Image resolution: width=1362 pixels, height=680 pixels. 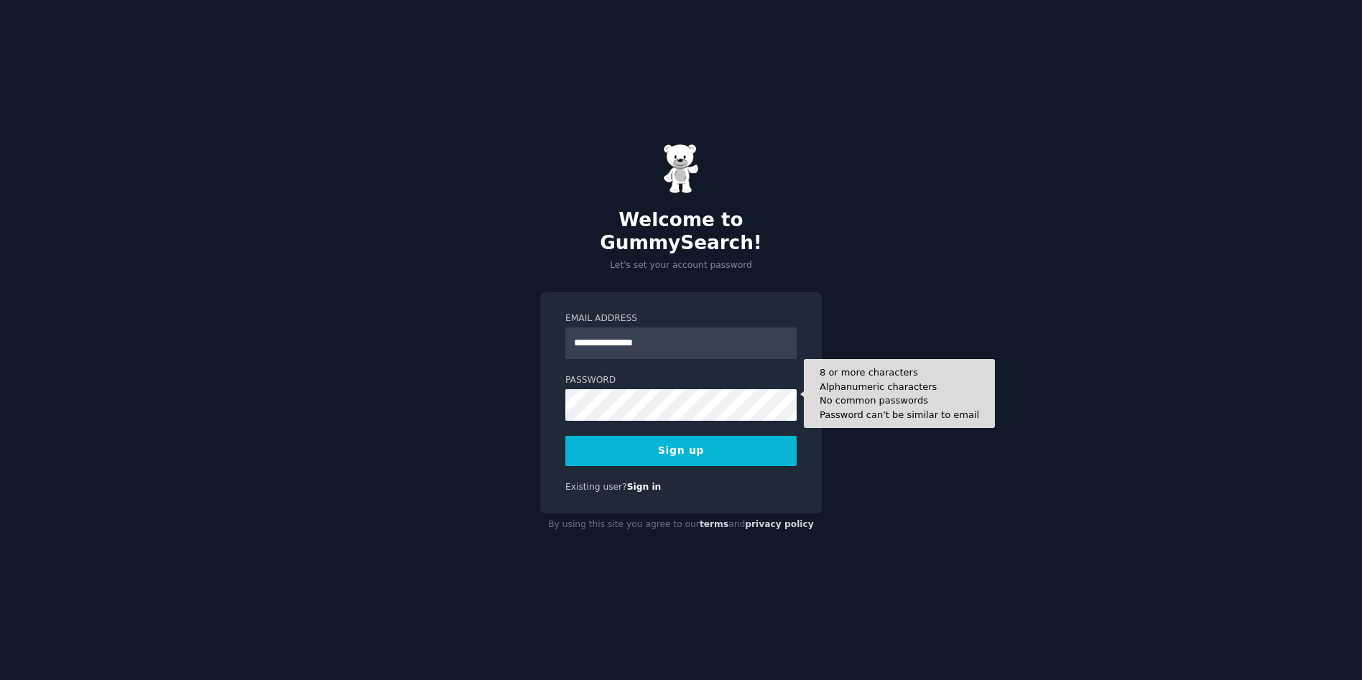 I want to click on label: Email Address, so click(x=681, y=319).